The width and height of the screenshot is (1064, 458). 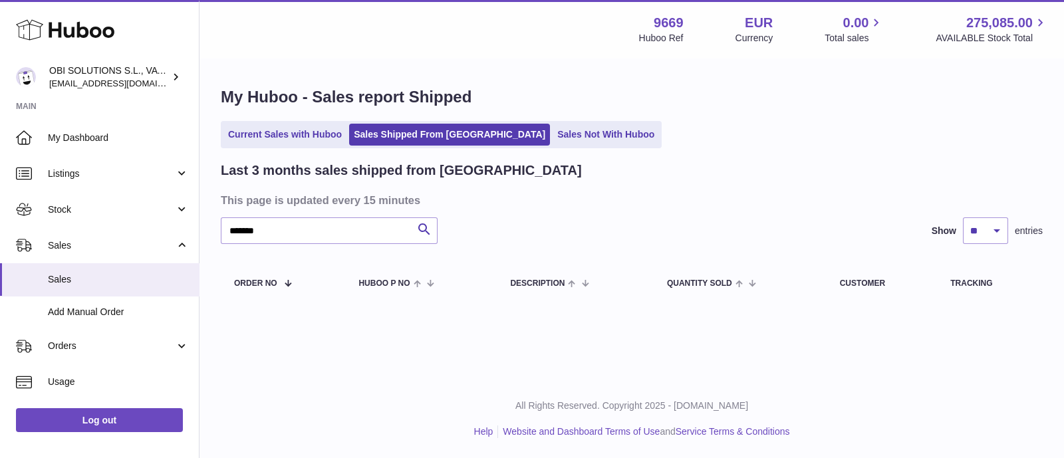 I want to click on a: Help, so click(x=483, y=432).